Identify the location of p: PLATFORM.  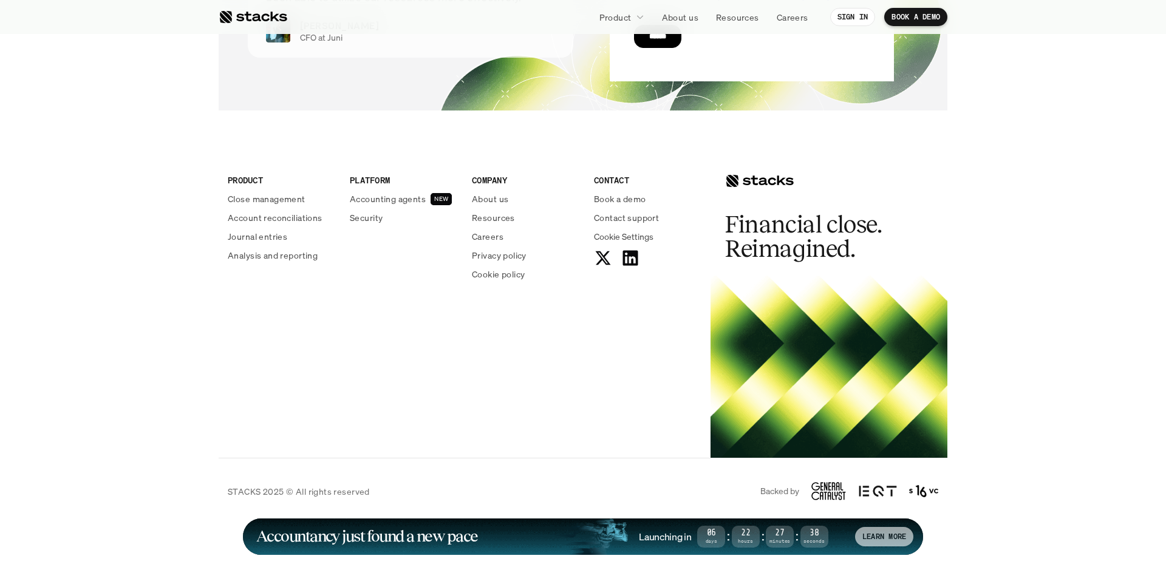
(403, 180).